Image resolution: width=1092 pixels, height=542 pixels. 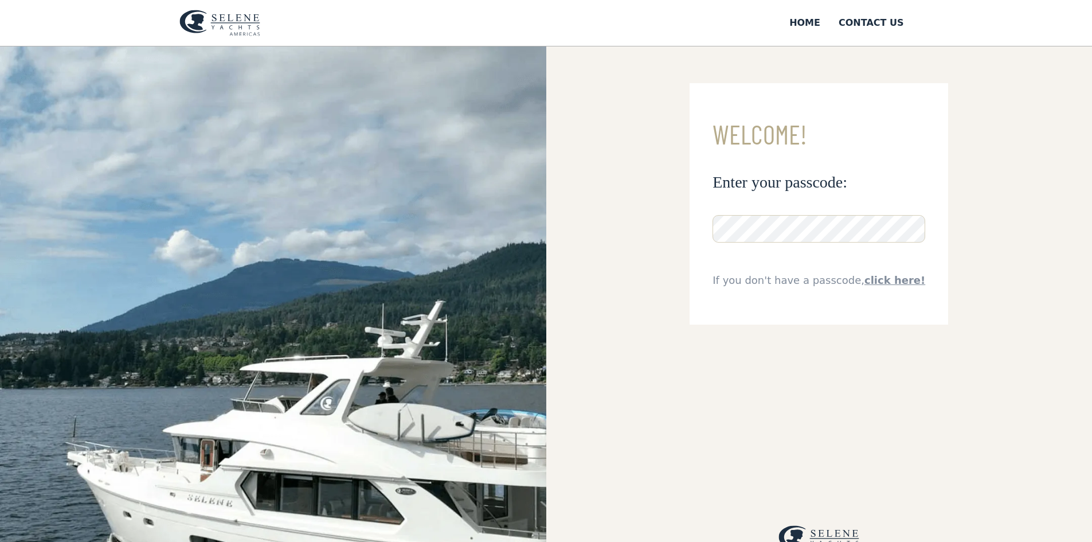 What do you see at coordinates (805, 23) in the screenshot?
I see `div: Home` at bounding box center [805, 23].